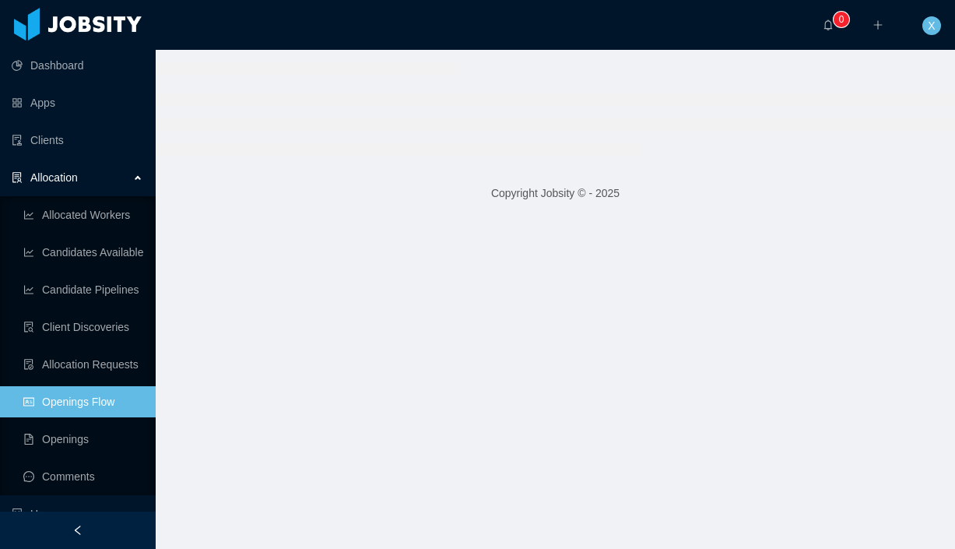  I want to click on span: X, so click(931, 26).